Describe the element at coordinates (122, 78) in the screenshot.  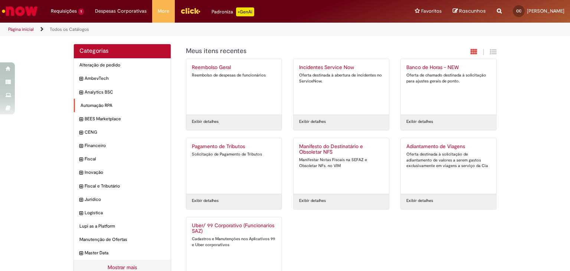
I see `div: expandir categoria AmbevTech AmbevTech` at that location.